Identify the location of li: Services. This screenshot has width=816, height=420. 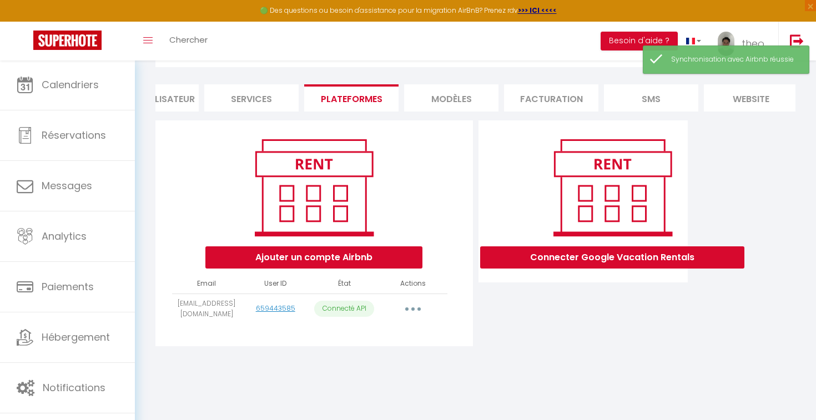
(251, 98).